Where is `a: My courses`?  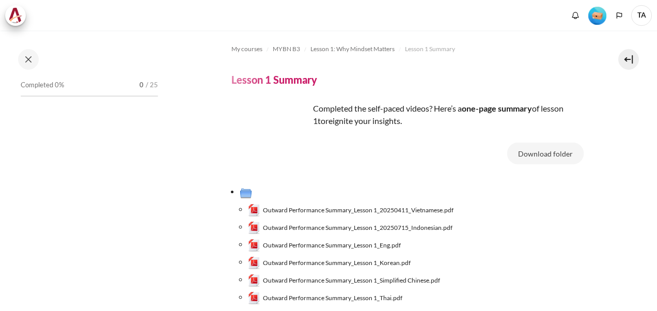 a: My courses is located at coordinates (247, 49).